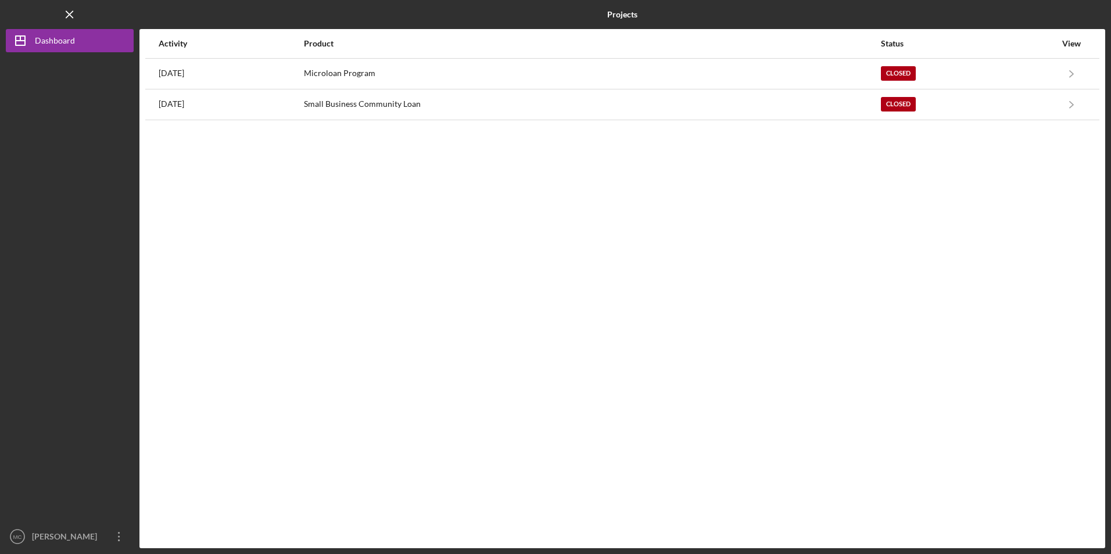  What do you see at coordinates (1072, 44) in the screenshot?
I see `div: View` at bounding box center [1072, 44].